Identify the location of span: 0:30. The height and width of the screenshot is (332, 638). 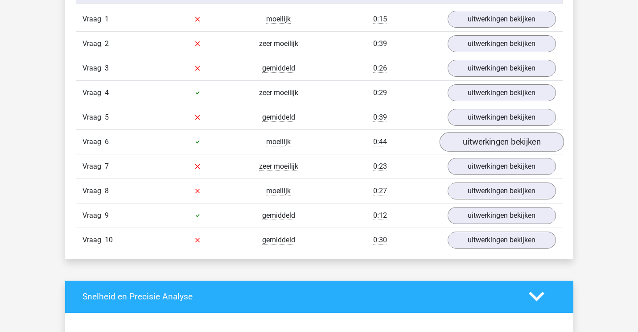
(380, 240).